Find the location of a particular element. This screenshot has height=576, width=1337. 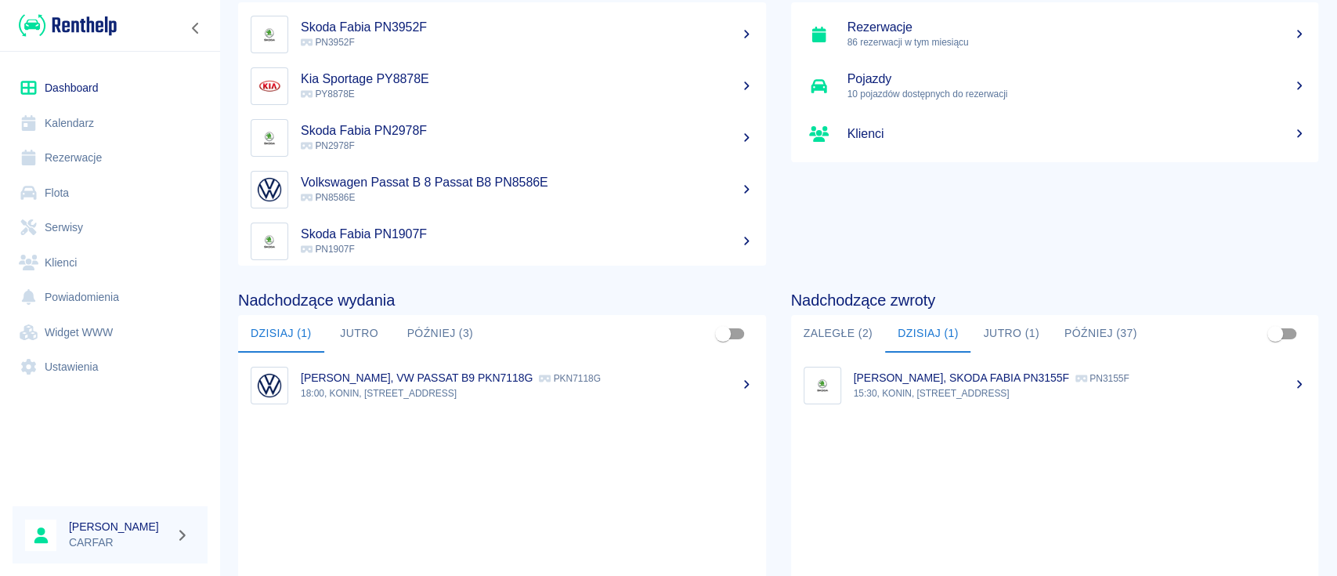

a: ImageSkoda Fabia PN1907F PN1907F is located at coordinates (502, 241).